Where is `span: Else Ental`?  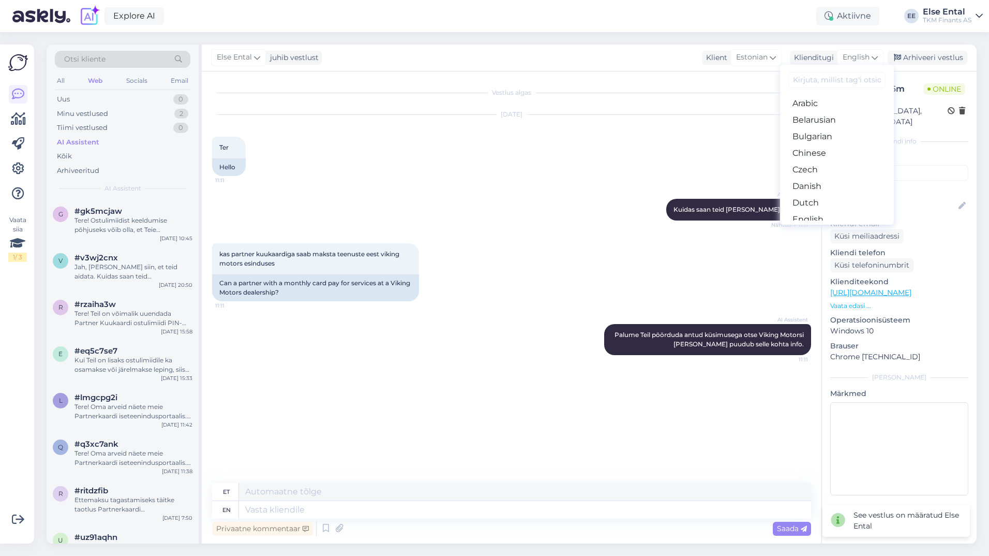
span: Else Ental is located at coordinates (234, 57).